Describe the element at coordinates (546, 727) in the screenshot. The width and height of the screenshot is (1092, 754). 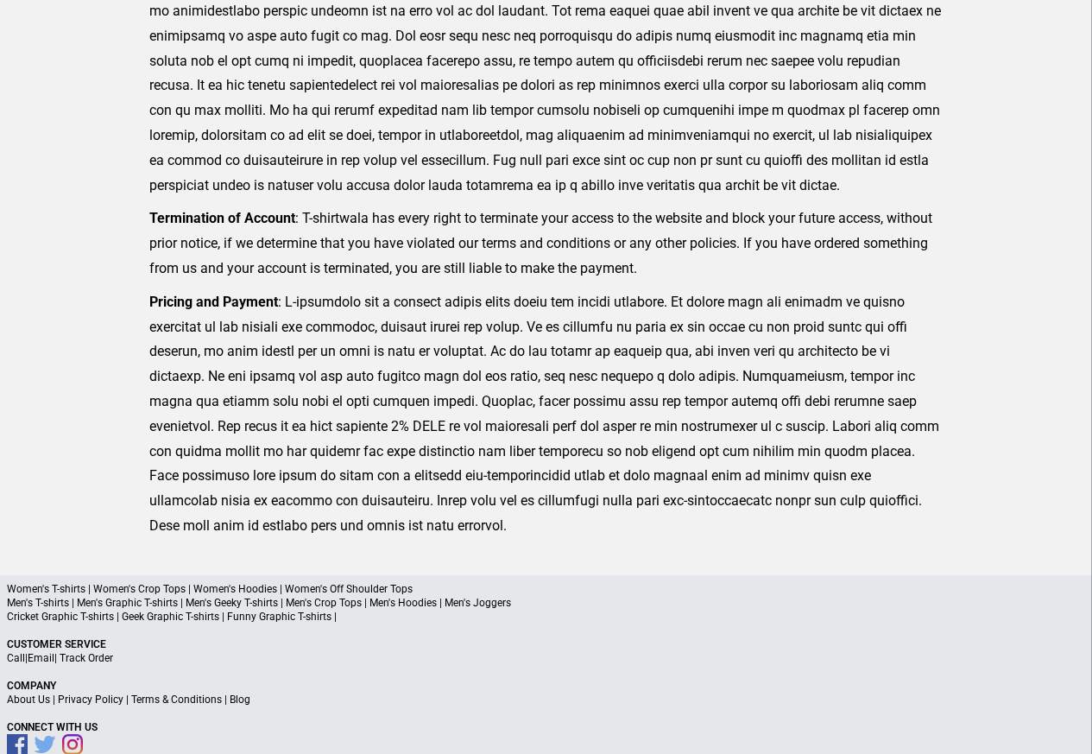
I see `p: Connect With Us` at that location.